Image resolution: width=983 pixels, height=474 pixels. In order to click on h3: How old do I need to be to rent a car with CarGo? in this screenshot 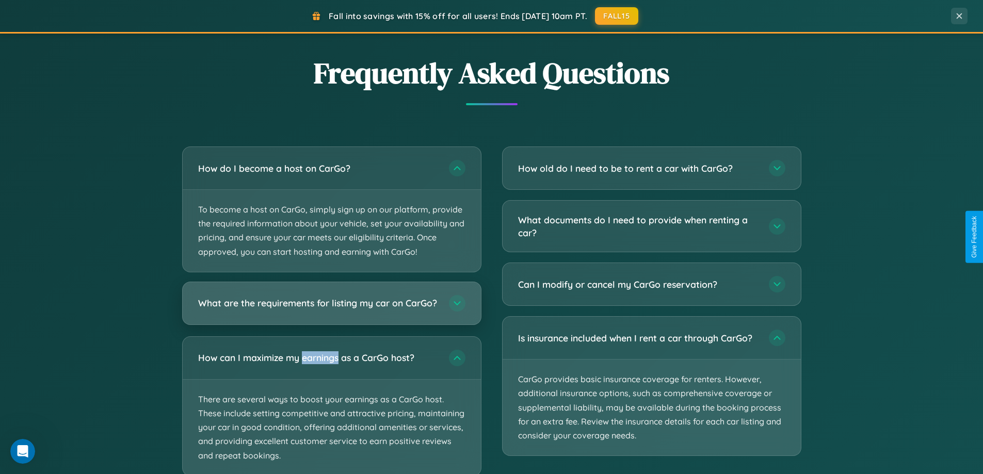, I will do `click(638, 168)`.